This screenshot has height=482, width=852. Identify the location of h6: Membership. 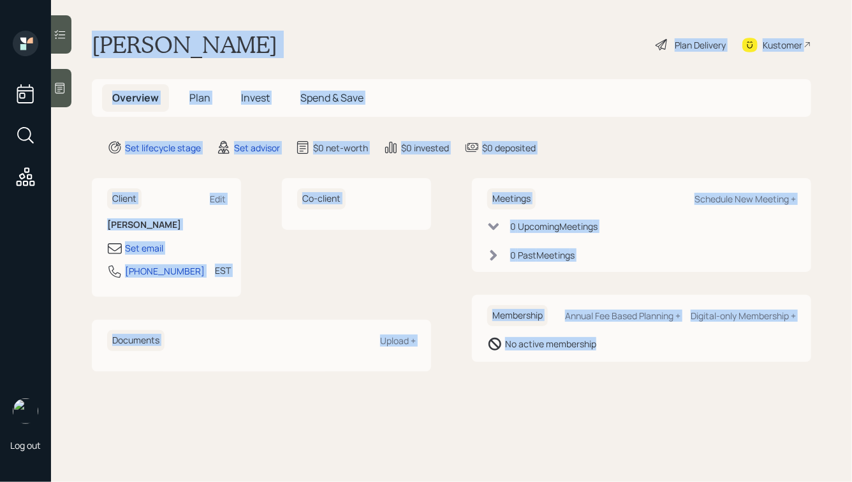
(517, 315).